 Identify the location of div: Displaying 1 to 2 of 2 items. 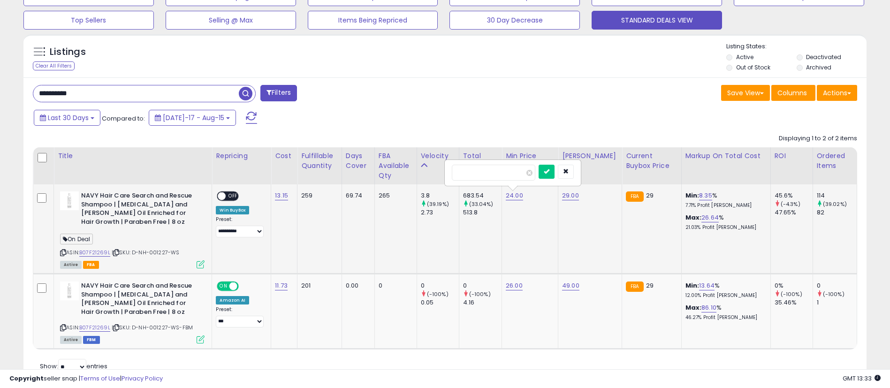
(817, 138).